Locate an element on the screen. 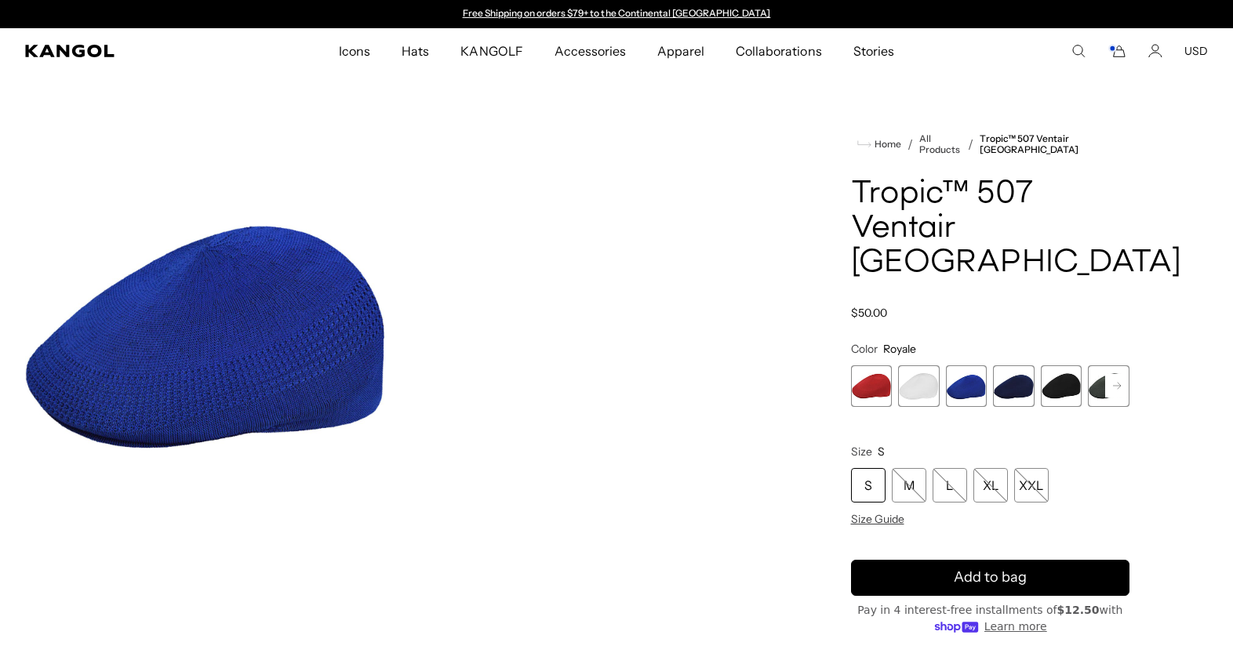 The width and height of the screenshot is (1233, 664). div: 5 of 7 is located at coordinates (1061, 386).